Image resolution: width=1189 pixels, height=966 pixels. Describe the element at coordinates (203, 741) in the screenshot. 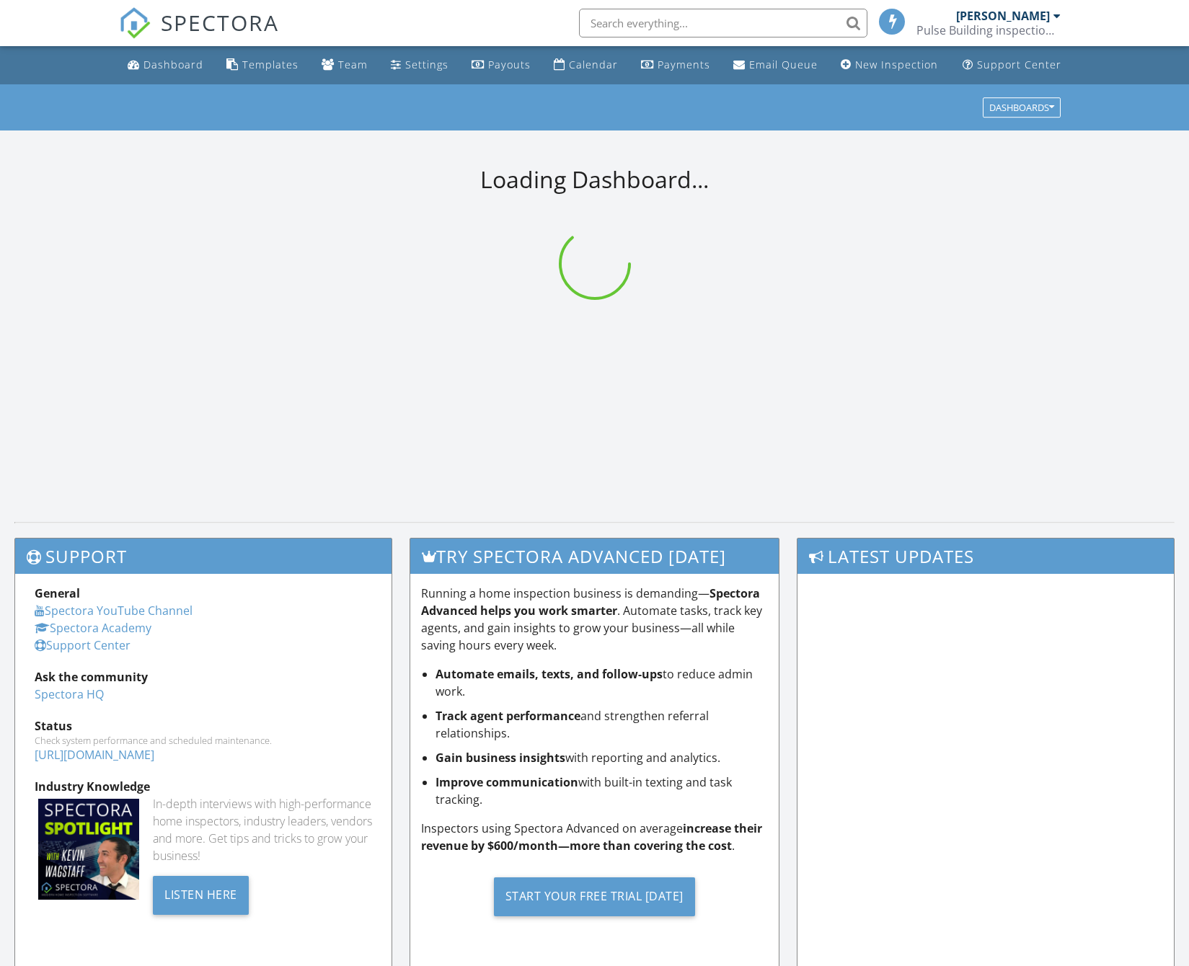

I see `div: Check system performance and scheduled maintenance.` at that location.